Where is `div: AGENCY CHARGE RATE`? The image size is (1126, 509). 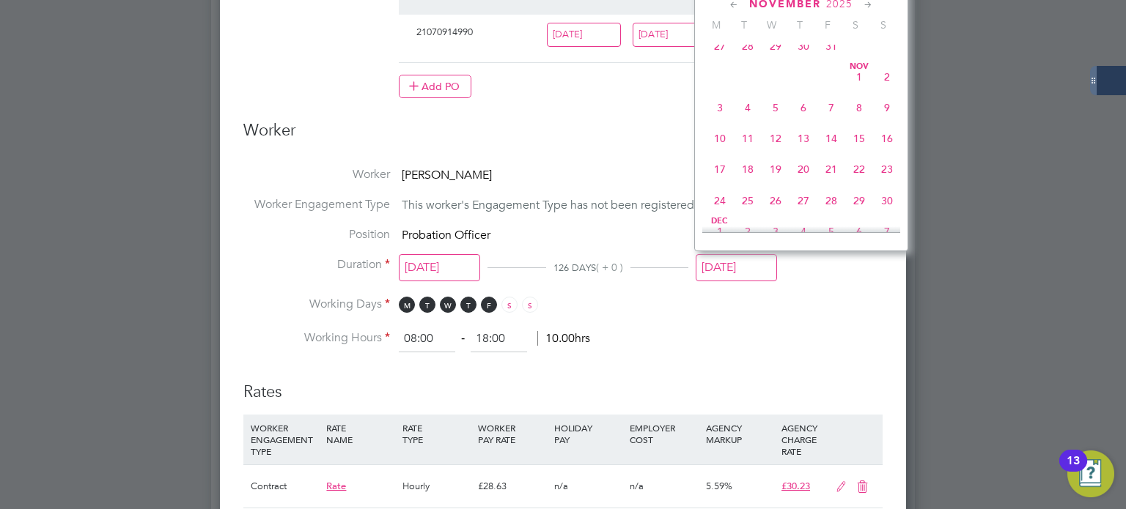 div: AGENCY CHARGE RATE is located at coordinates (803, 440).